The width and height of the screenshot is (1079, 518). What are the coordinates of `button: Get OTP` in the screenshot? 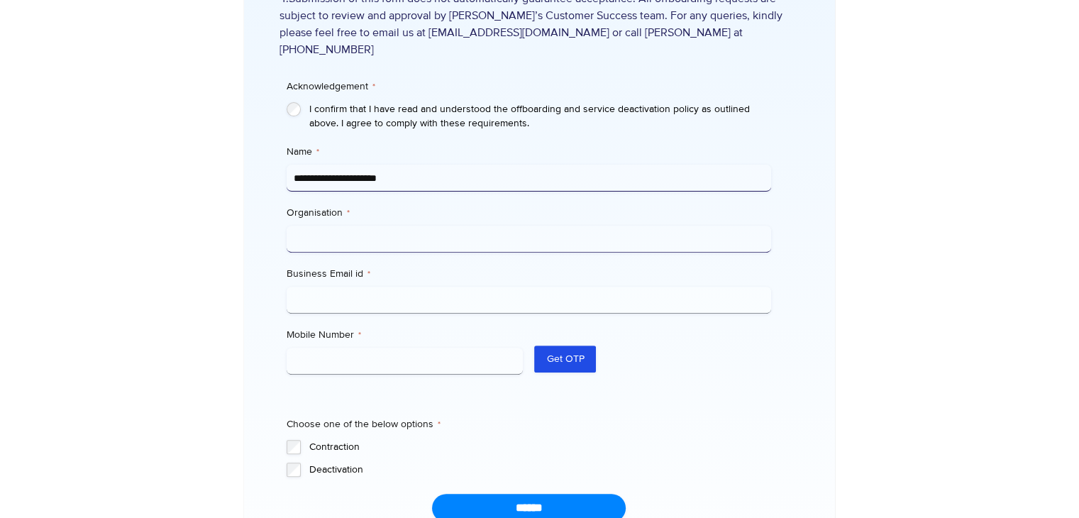 It's located at (565, 359).